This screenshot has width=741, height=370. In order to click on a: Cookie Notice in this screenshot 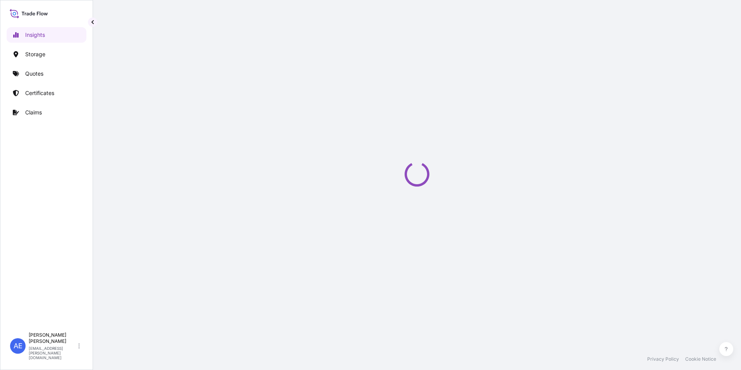, I will do `click(700, 359)`.